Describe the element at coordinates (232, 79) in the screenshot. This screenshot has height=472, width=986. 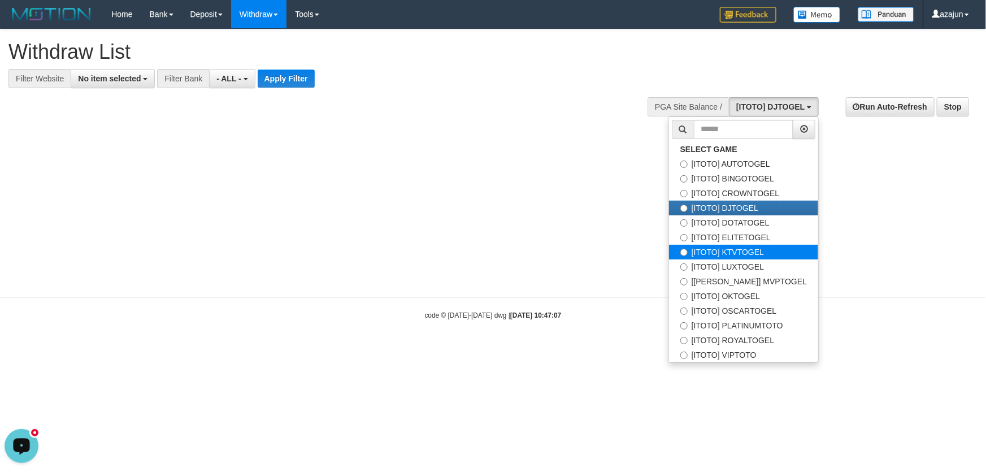
I see `button: - ALL -` at that location.